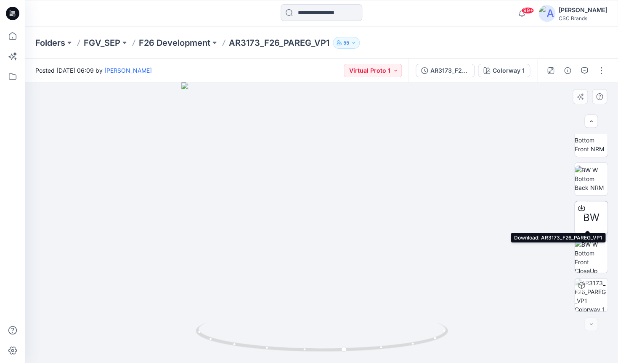 Image resolution: width=618 pixels, height=363 pixels. Describe the element at coordinates (508, 71) in the screenshot. I see `div: Colorway 1` at that location.